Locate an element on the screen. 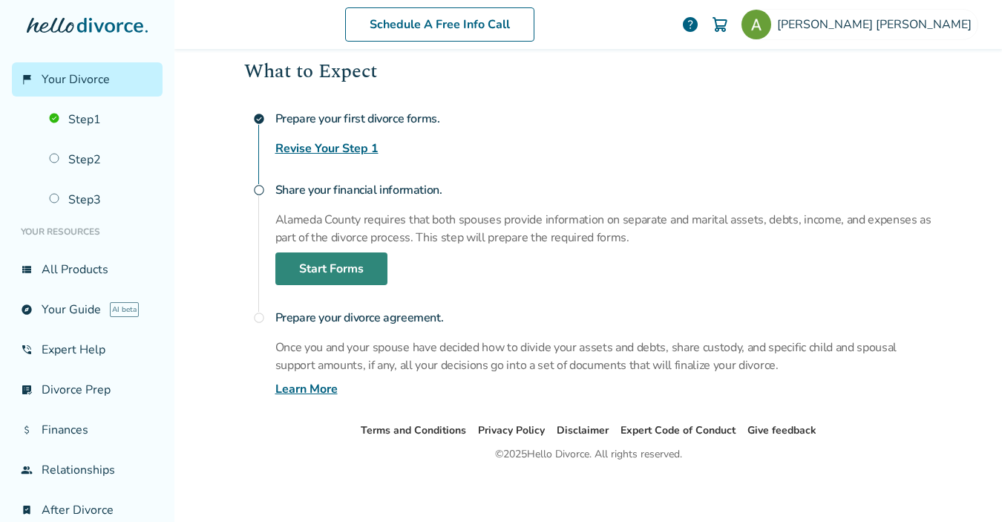 This screenshot has width=1002, height=522. span: check_circle is located at coordinates (259, 119).